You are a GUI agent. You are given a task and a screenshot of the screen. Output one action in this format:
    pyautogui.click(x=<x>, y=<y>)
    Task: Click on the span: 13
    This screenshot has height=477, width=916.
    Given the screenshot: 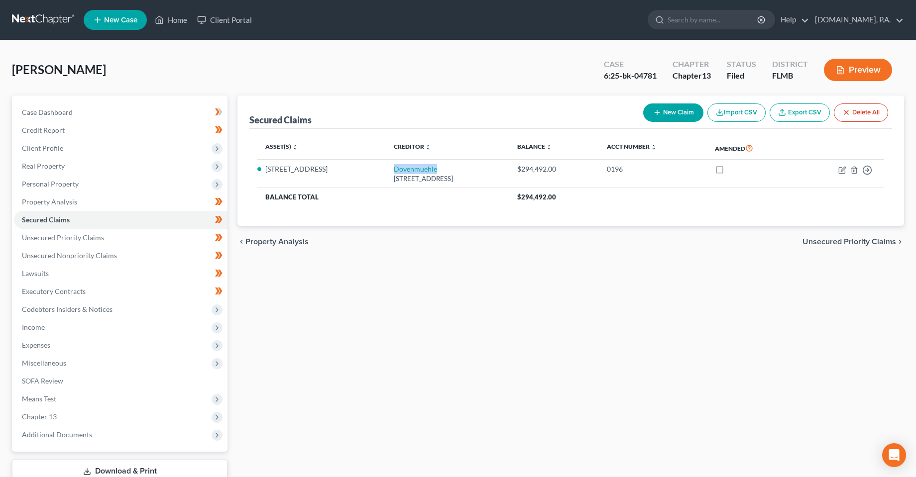 What is the action you would take?
    pyautogui.click(x=706, y=75)
    